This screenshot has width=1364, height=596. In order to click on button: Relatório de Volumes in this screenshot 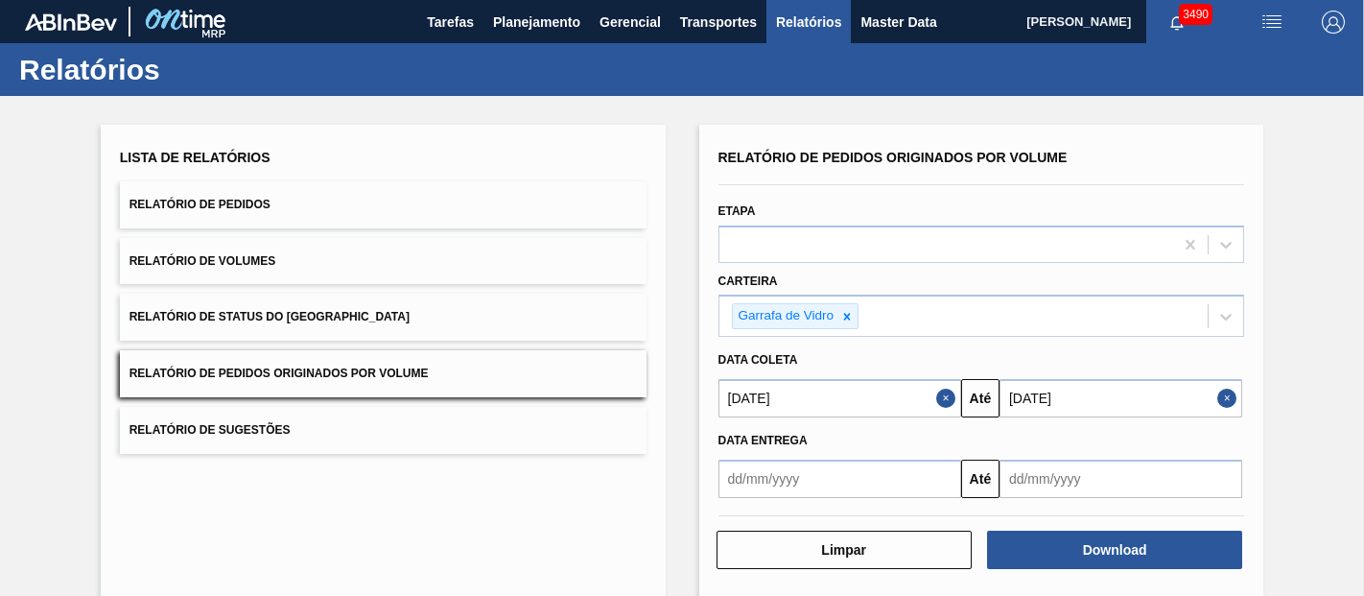, I will do `click(383, 261)`.